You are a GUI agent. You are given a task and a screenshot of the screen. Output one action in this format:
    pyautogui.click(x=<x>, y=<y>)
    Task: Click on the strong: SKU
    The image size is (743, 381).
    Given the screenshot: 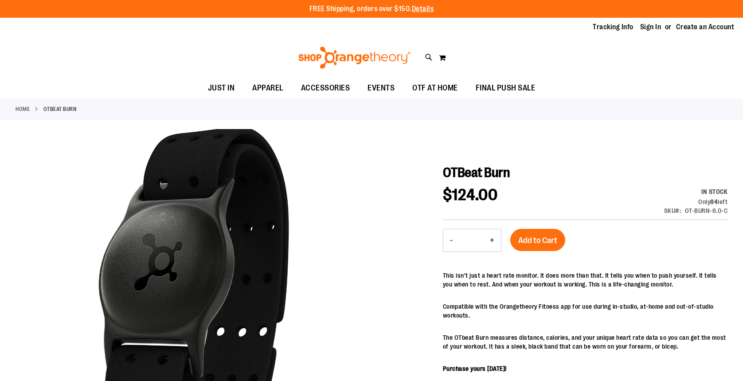 What is the action you would take?
    pyautogui.click(x=673, y=211)
    